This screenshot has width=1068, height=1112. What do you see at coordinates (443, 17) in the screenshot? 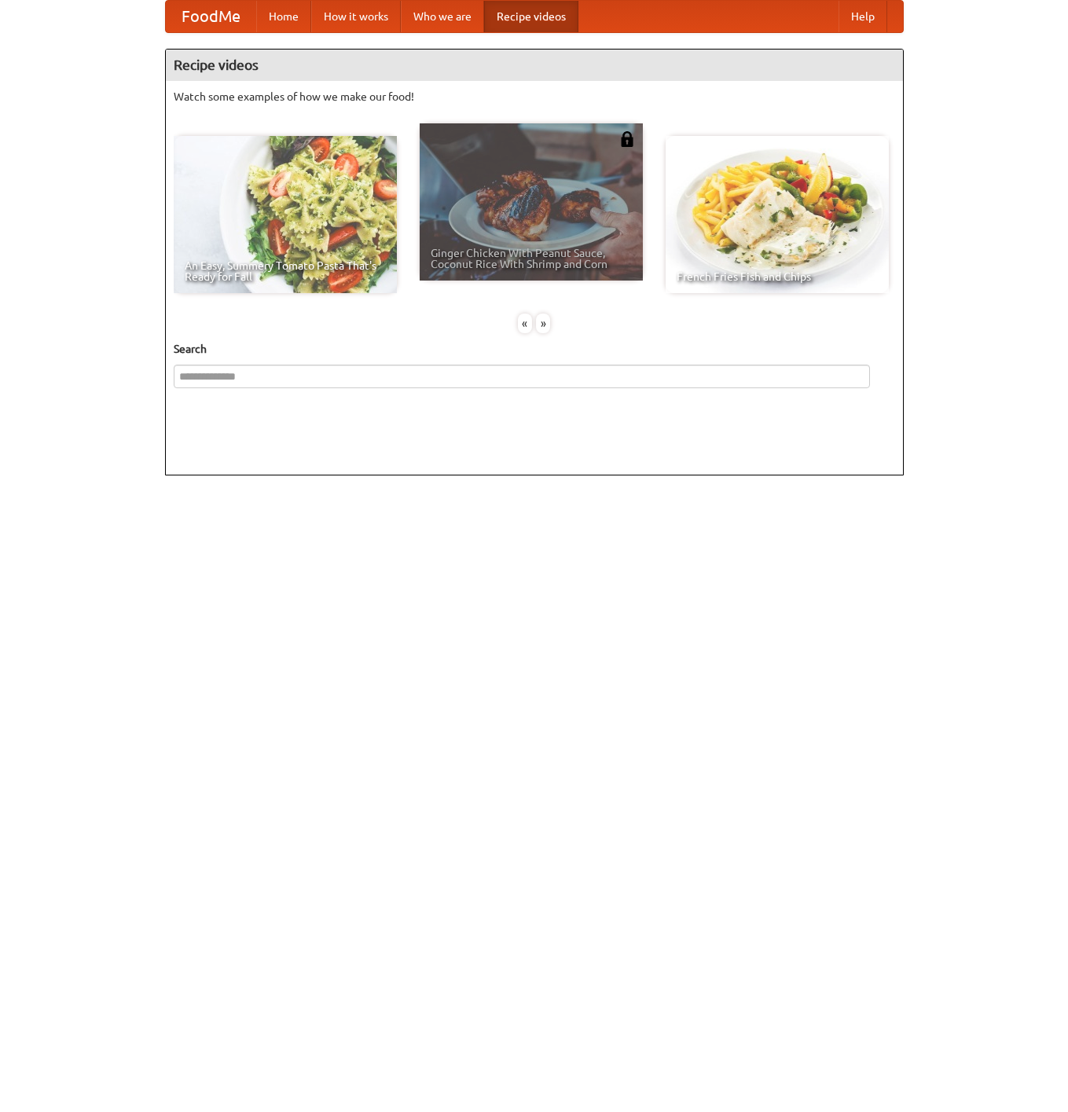
I see `a: Who we are` at bounding box center [443, 17].